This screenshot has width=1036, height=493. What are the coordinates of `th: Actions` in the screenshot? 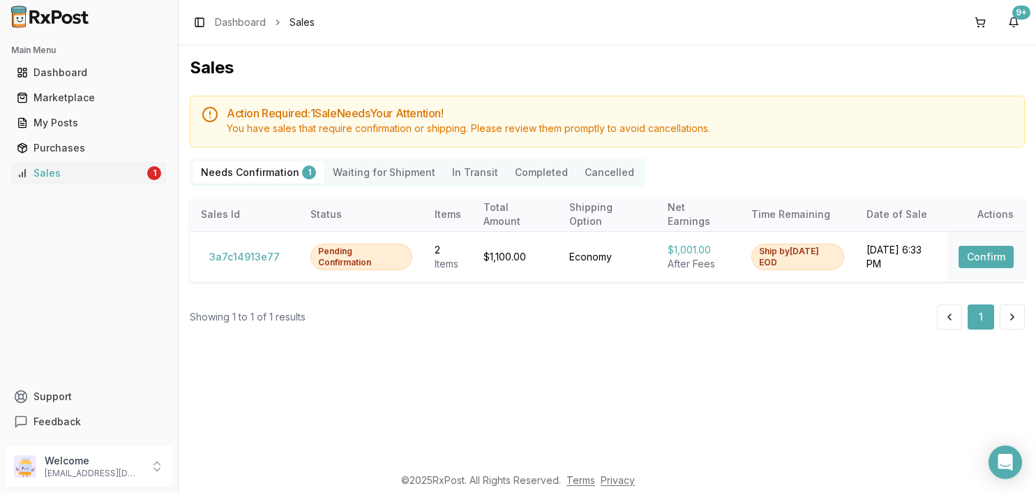 It's located at (986, 214).